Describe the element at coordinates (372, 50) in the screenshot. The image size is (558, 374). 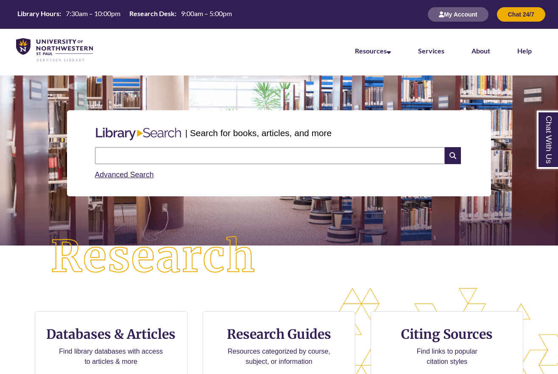
I see `a: Resources` at that location.